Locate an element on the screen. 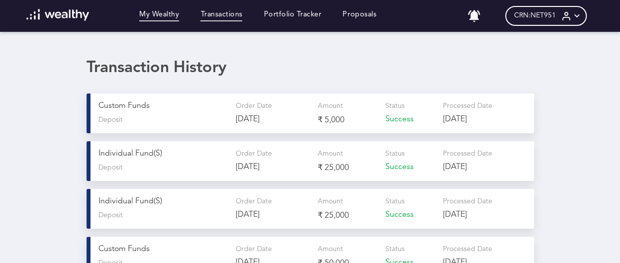  a: Transactions is located at coordinates (221, 16).